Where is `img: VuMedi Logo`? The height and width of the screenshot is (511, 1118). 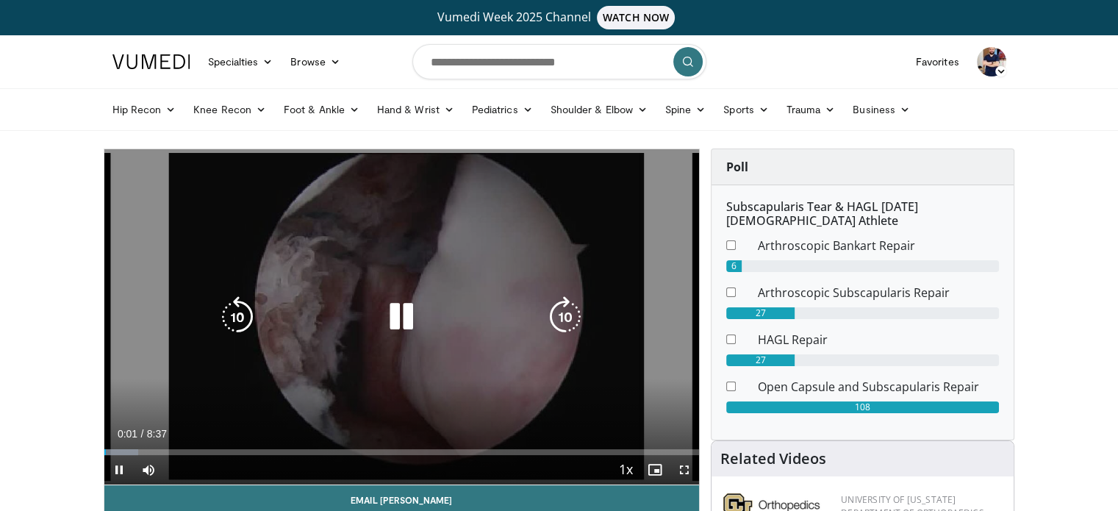
img: VuMedi Logo is located at coordinates (151, 62).